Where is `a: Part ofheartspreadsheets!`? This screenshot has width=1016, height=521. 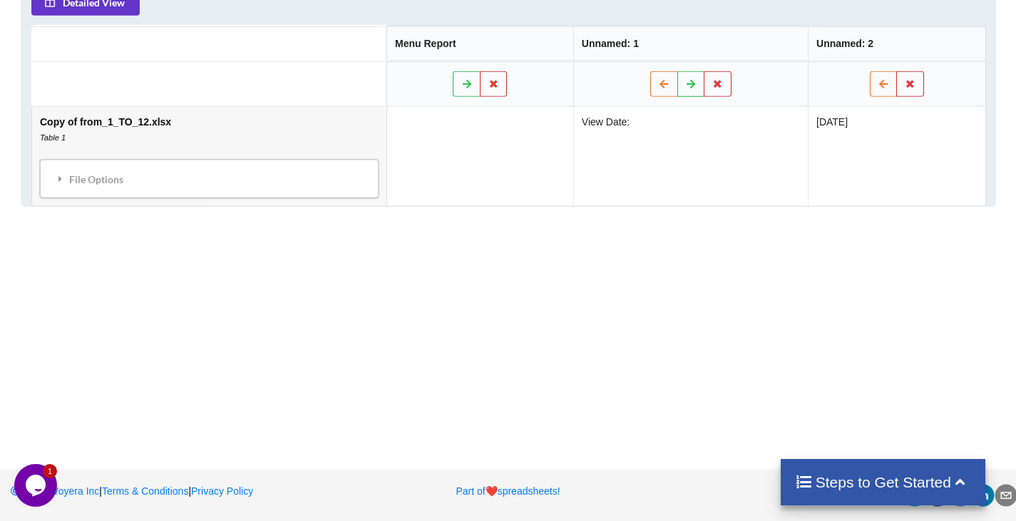 a: Part ofheartspreadsheets! is located at coordinates (508, 491).